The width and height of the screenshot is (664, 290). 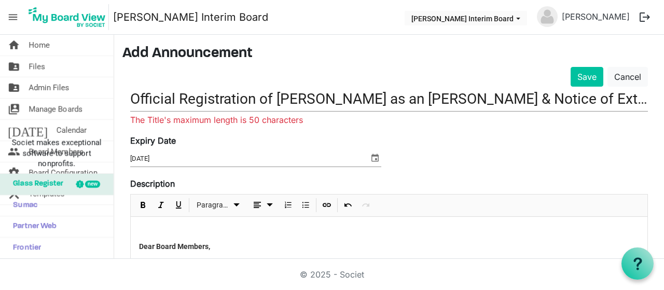 What do you see at coordinates (219, 206) in the screenshot?
I see `div: Formats` at bounding box center [219, 206].